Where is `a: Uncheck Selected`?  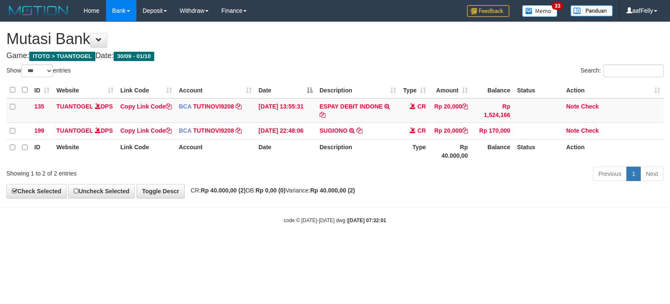
a: Uncheck Selected is located at coordinates (101, 191).